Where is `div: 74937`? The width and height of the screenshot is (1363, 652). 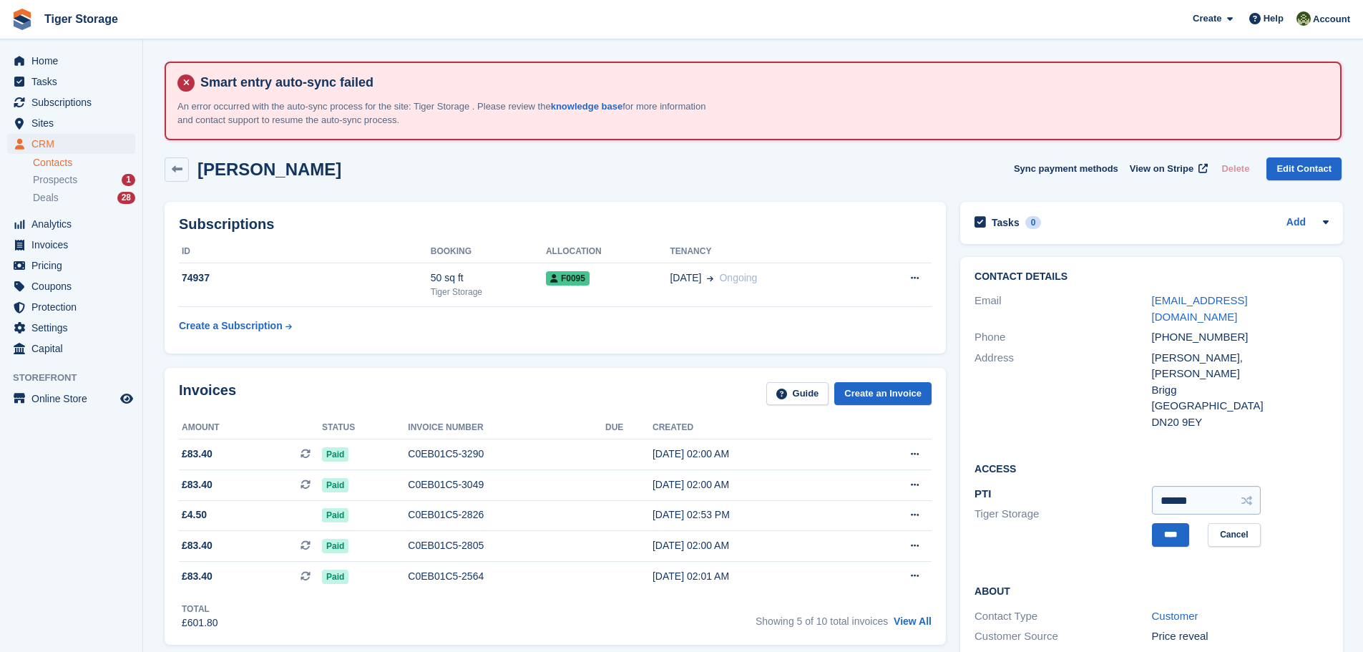 div: 74937 is located at coordinates (305, 278).